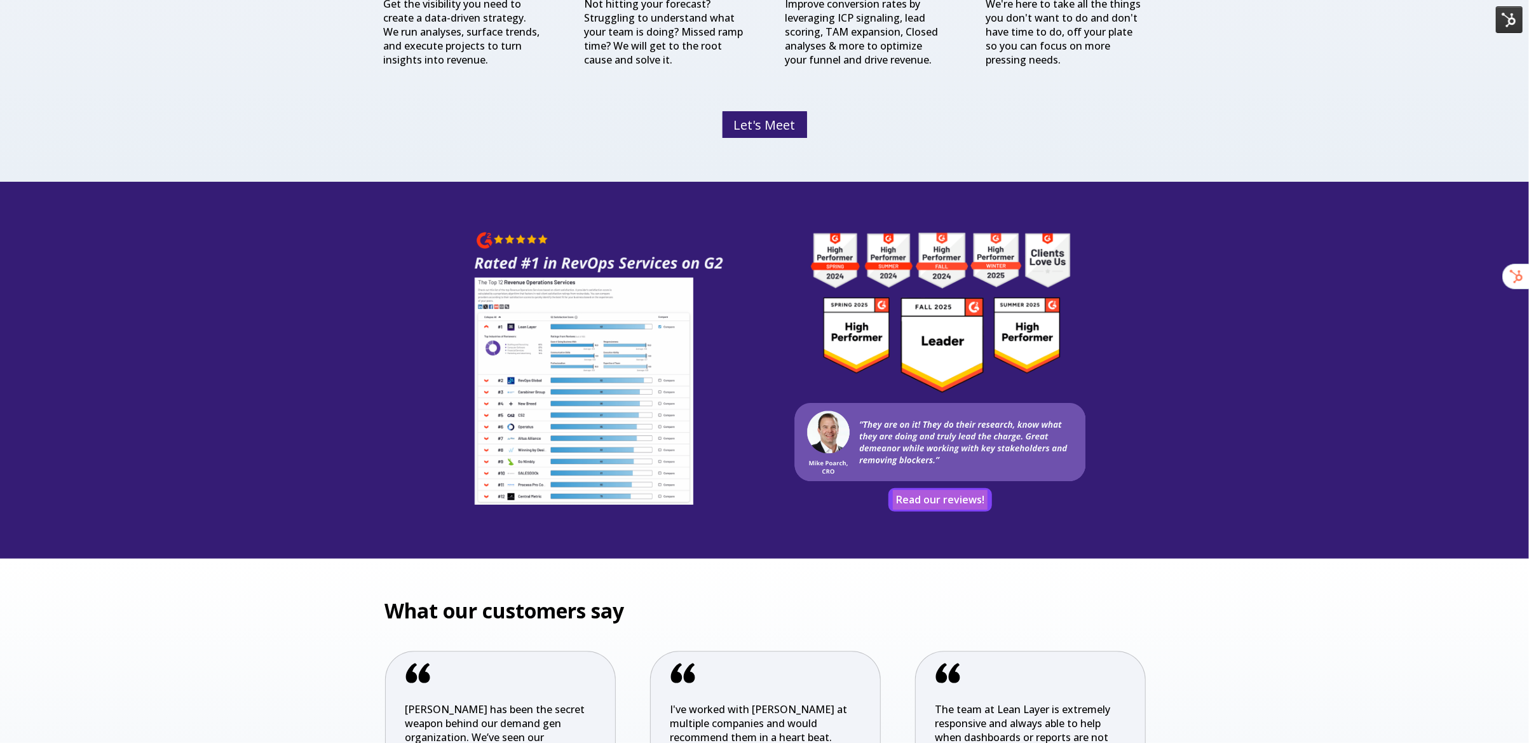  I want to click on img: G2 Reviews - Mike Poarch CRO Testimonial for Lean Layer, so click(940, 442).